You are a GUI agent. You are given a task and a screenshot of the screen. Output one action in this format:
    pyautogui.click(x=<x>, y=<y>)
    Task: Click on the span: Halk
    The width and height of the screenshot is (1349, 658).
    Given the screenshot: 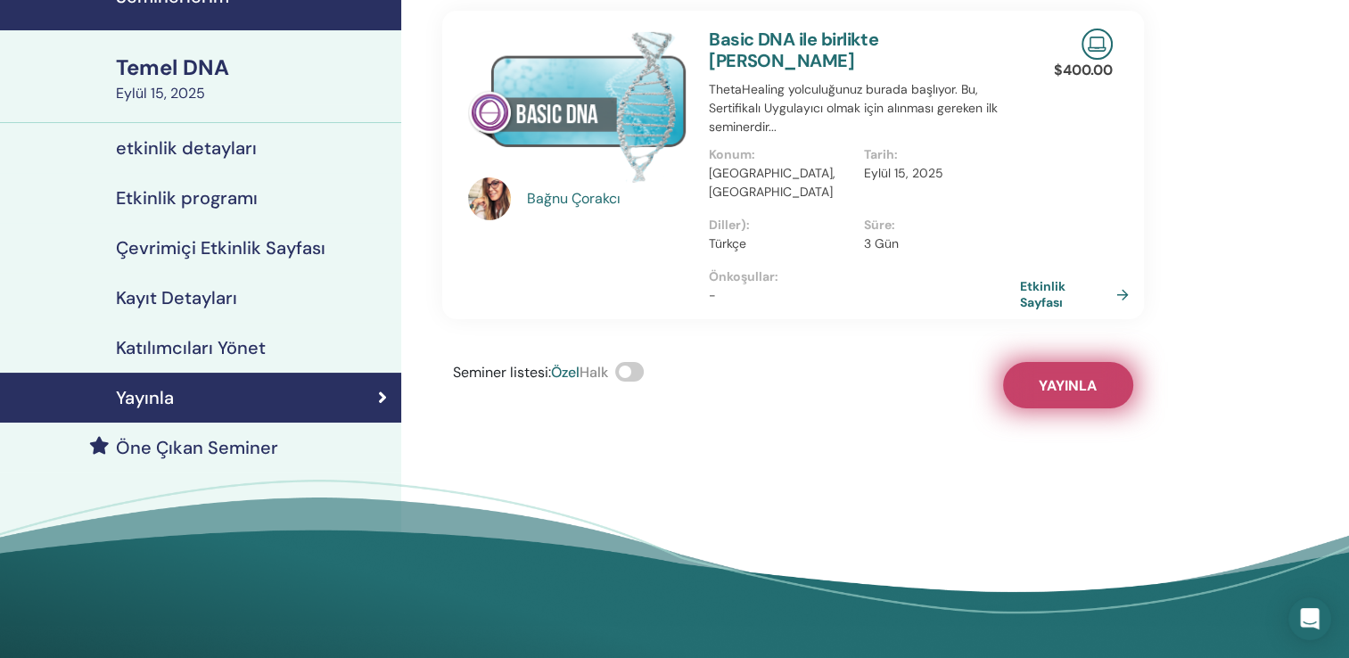 What is the action you would take?
    pyautogui.click(x=594, y=372)
    